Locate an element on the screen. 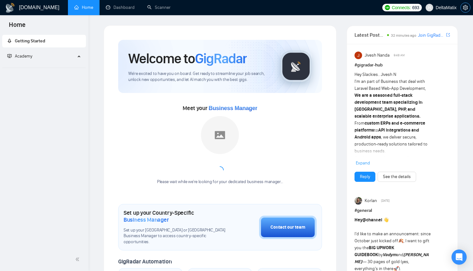 The image size is (473, 271). span: user is located at coordinates (429, 8).